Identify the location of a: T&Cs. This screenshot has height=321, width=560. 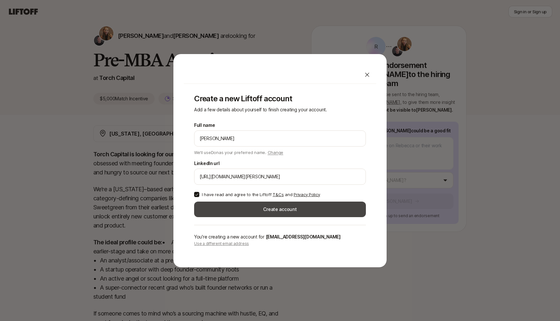
(278, 195).